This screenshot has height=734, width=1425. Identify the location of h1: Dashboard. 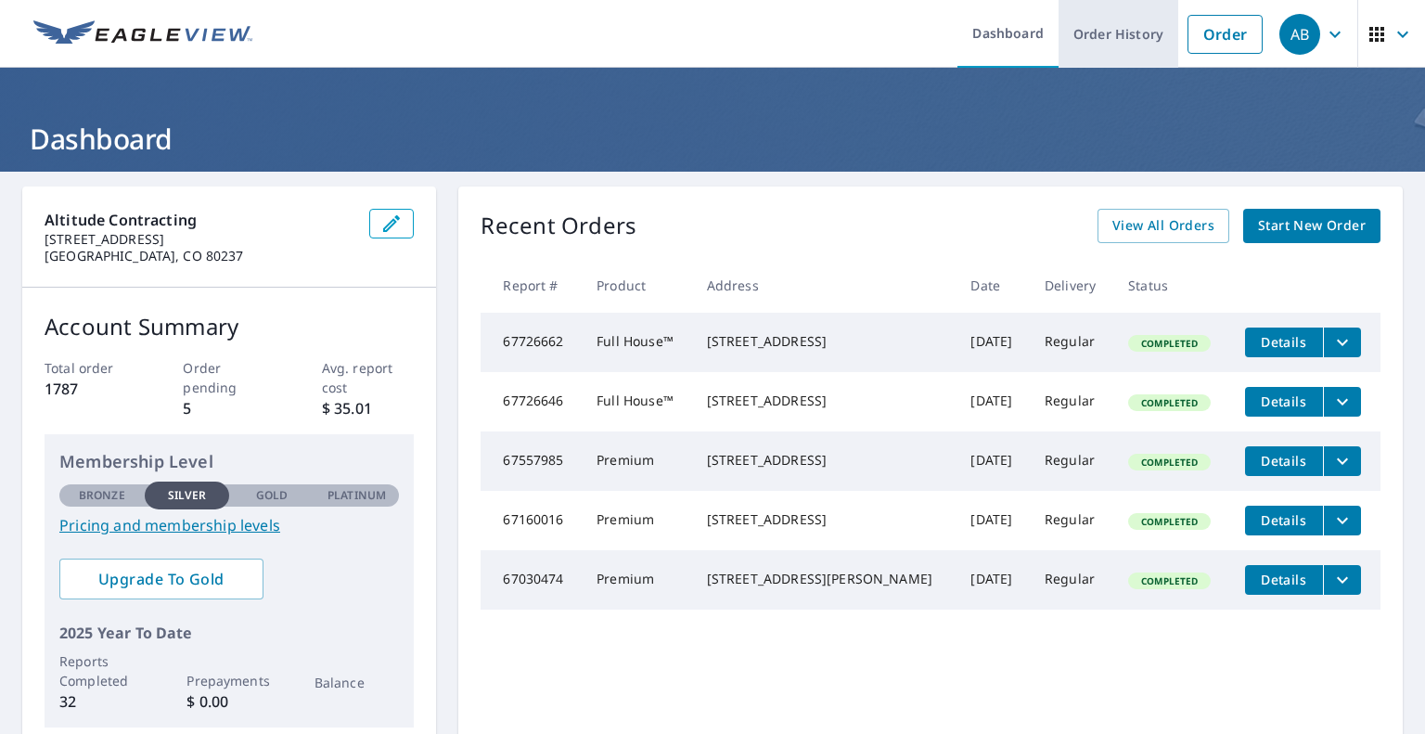
(712, 138).